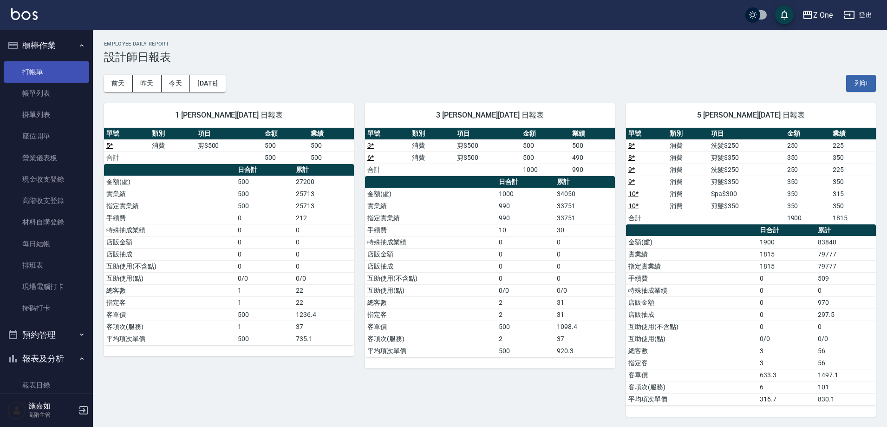 The image size is (887, 427). Describe the element at coordinates (807, 169) in the screenshot. I see `td: 250` at that location.